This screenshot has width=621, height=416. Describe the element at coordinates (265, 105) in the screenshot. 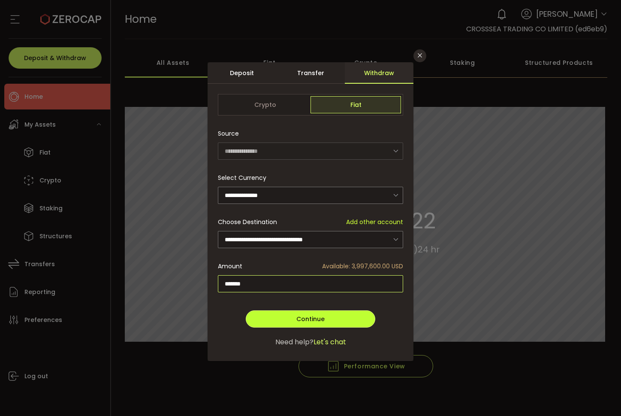

I see `span: Crypto` at that location.